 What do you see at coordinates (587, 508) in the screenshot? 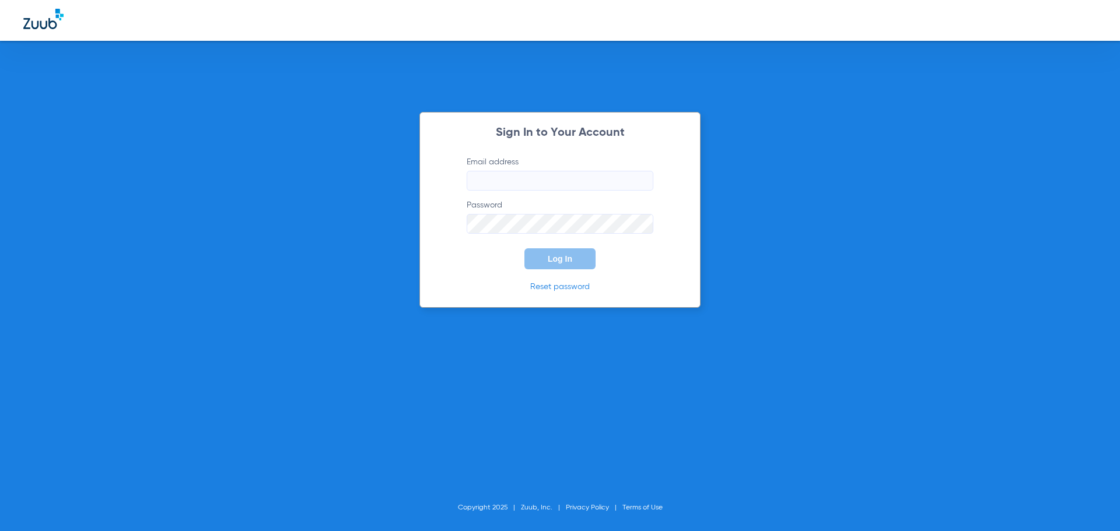
I see `a: Privacy Policy` at bounding box center [587, 508].